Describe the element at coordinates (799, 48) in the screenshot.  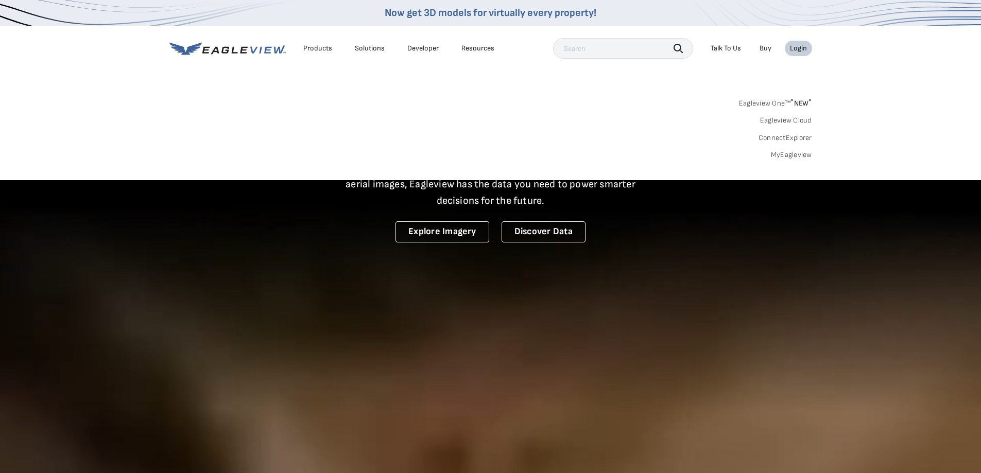
I see `div: Login` at that location.